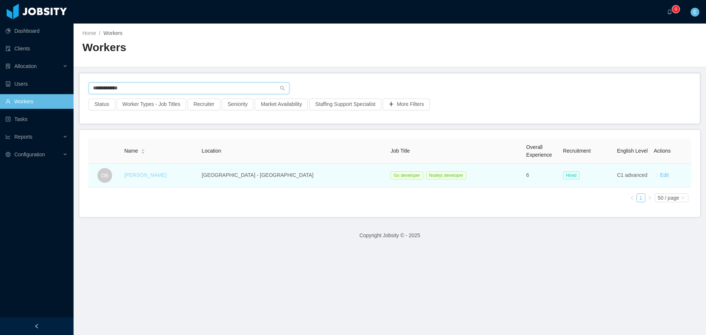  What do you see at coordinates (143, 152) in the screenshot?
I see `i: icon: caret-down` at bounding box center [143, 152].